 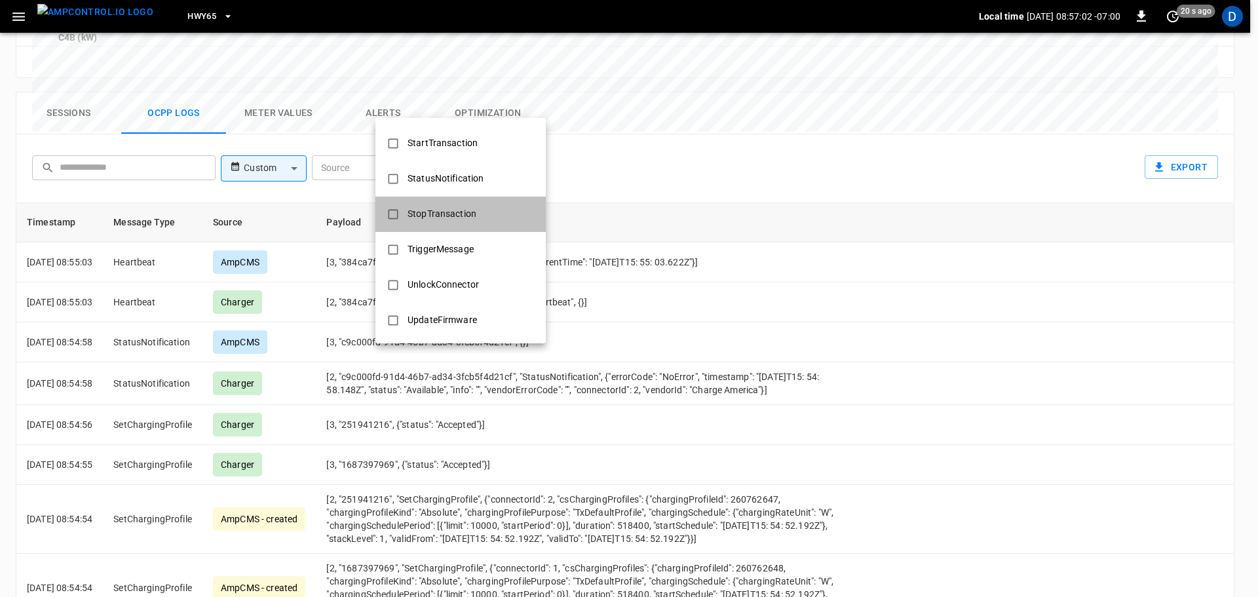 I want to click on div: TriggerMessage, so click(x=440, y=249).